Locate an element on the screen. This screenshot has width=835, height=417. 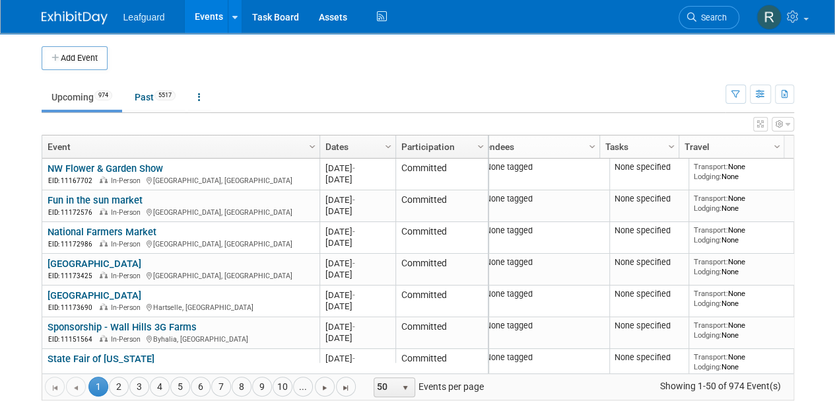
a: 3 is located at coordinates (139, 386).